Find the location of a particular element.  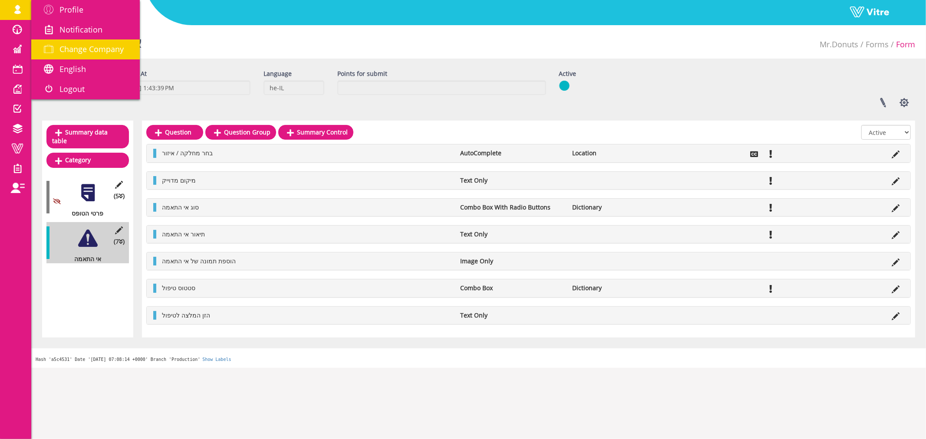

span: תיאור אי התאמה is located at coordinates (183, 234).